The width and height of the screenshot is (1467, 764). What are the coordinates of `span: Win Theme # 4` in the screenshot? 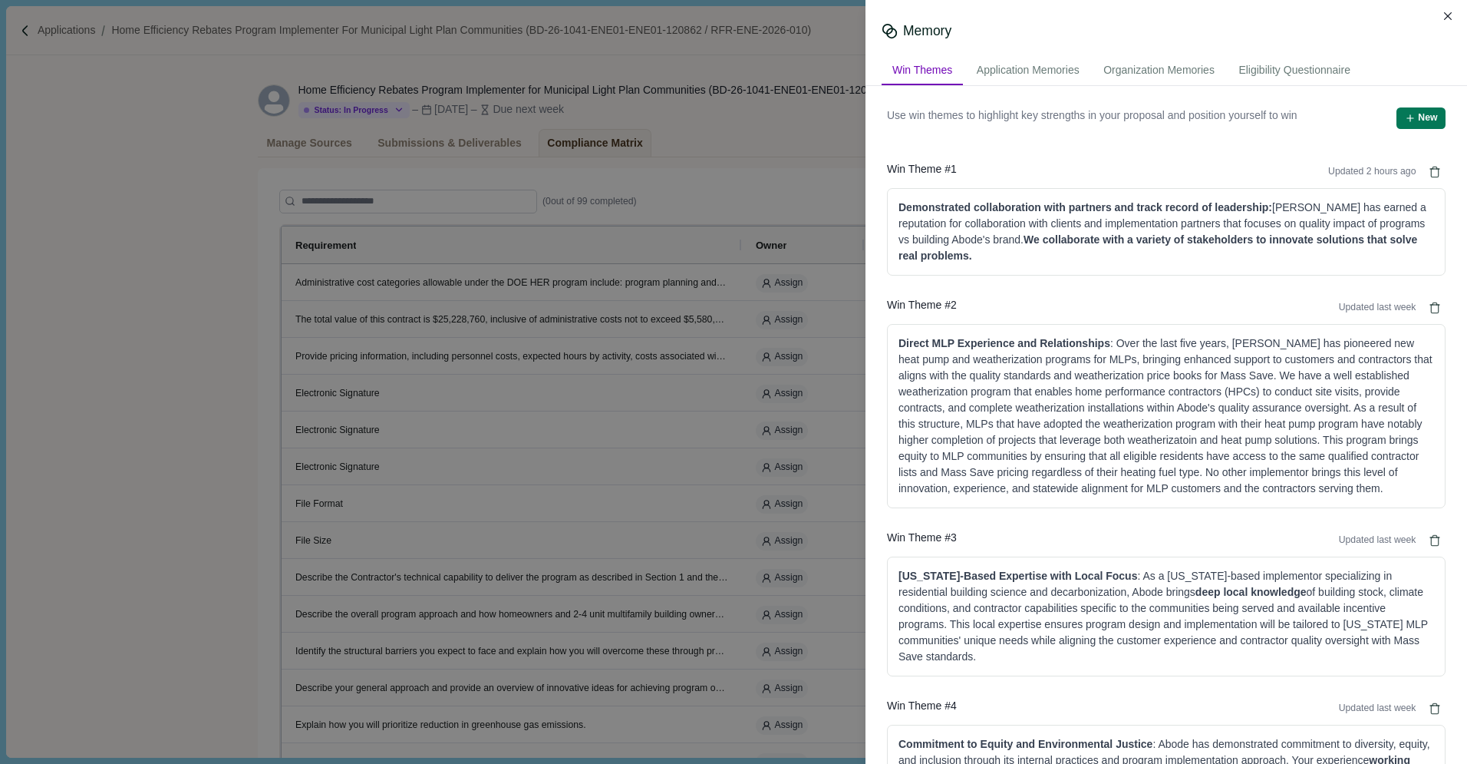 It's located at (922, 708).